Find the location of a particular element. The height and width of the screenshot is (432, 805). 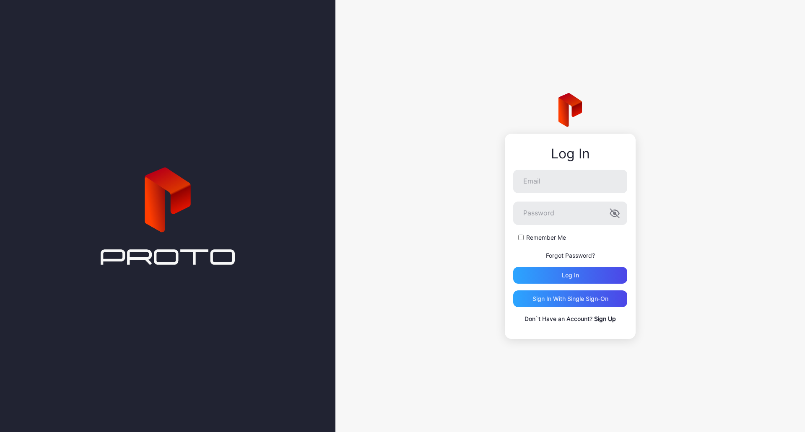

a: Forgot Password? is located at coordinates (570, 255).